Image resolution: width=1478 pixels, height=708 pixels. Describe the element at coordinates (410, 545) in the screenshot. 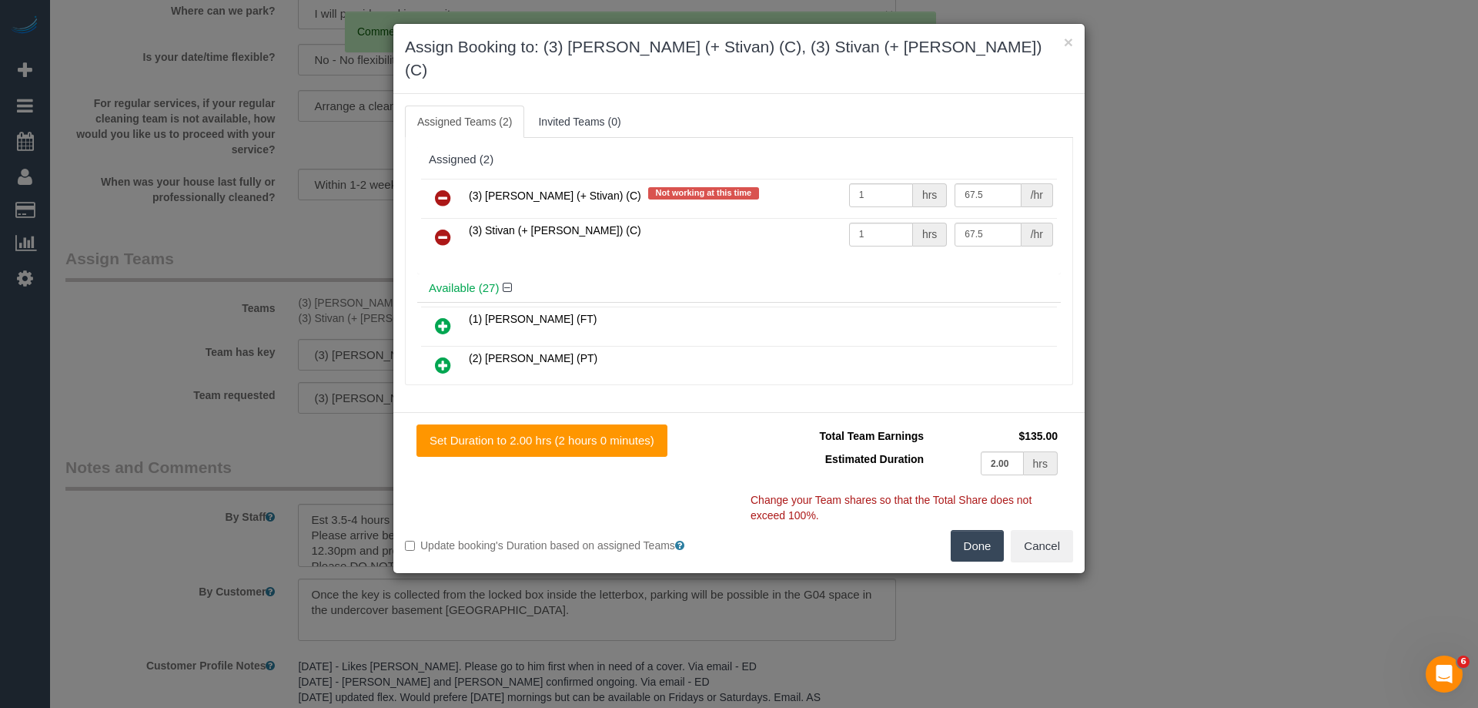

I see `input: Update booking's Duration based on assigned Teams` at that location.